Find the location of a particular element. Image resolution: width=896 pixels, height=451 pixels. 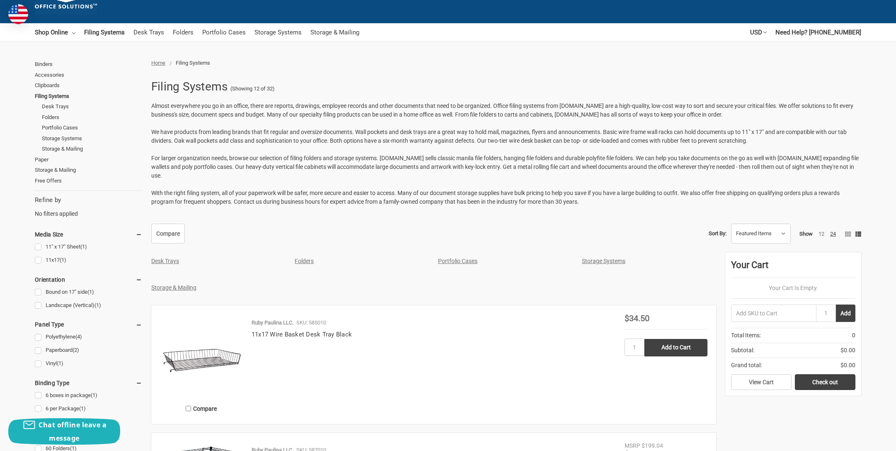

p: We have products from leading brands that fit regular and oversize documents. Wall pockets and de... is located at coordinates (506, 136).